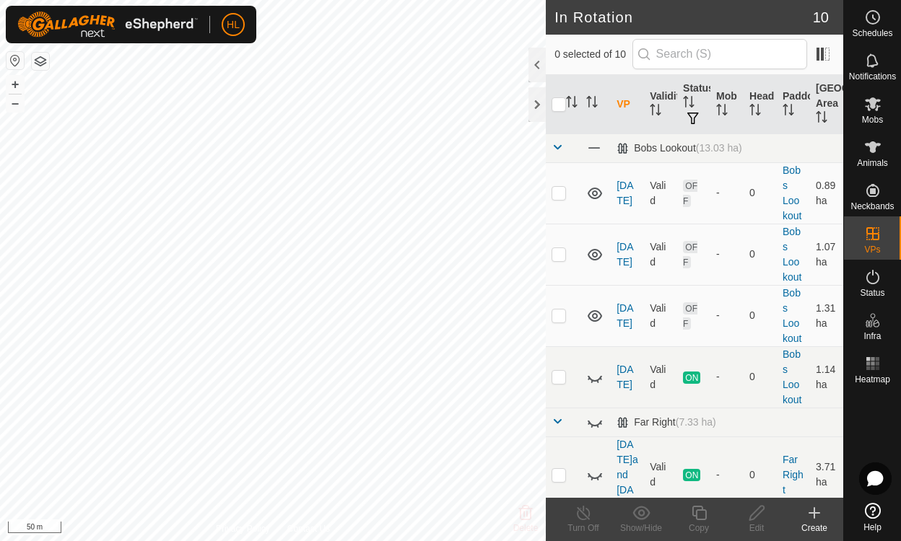 The width and height of the screenshot is (901, 541). Describe the element at coordinates (593, 54) in the screenshot. I see `span: 0 selected of 10` at that location.